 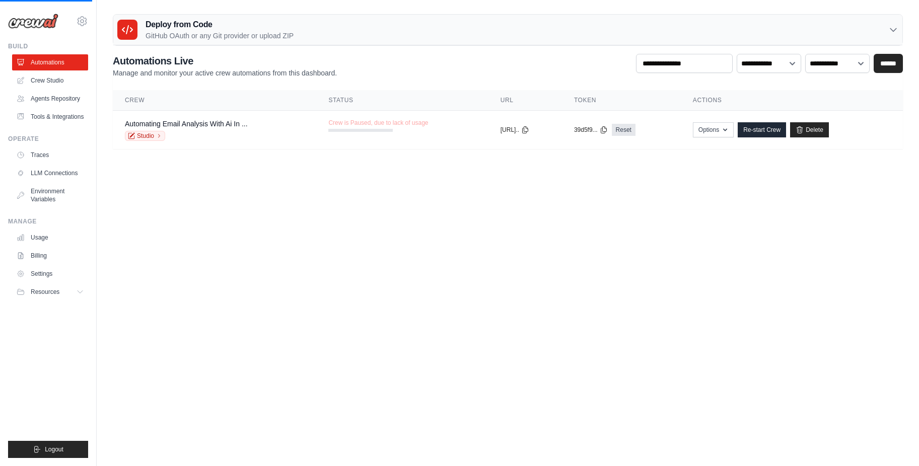 What do you see at coordinates (225, 61) in the screenshot?
I see `h2: Automations Live` at bounding box center [225, 61].